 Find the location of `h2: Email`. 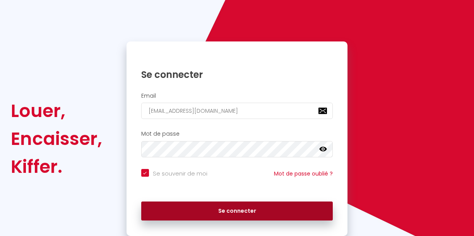

h2: Email is located at coordinates (237, 96).